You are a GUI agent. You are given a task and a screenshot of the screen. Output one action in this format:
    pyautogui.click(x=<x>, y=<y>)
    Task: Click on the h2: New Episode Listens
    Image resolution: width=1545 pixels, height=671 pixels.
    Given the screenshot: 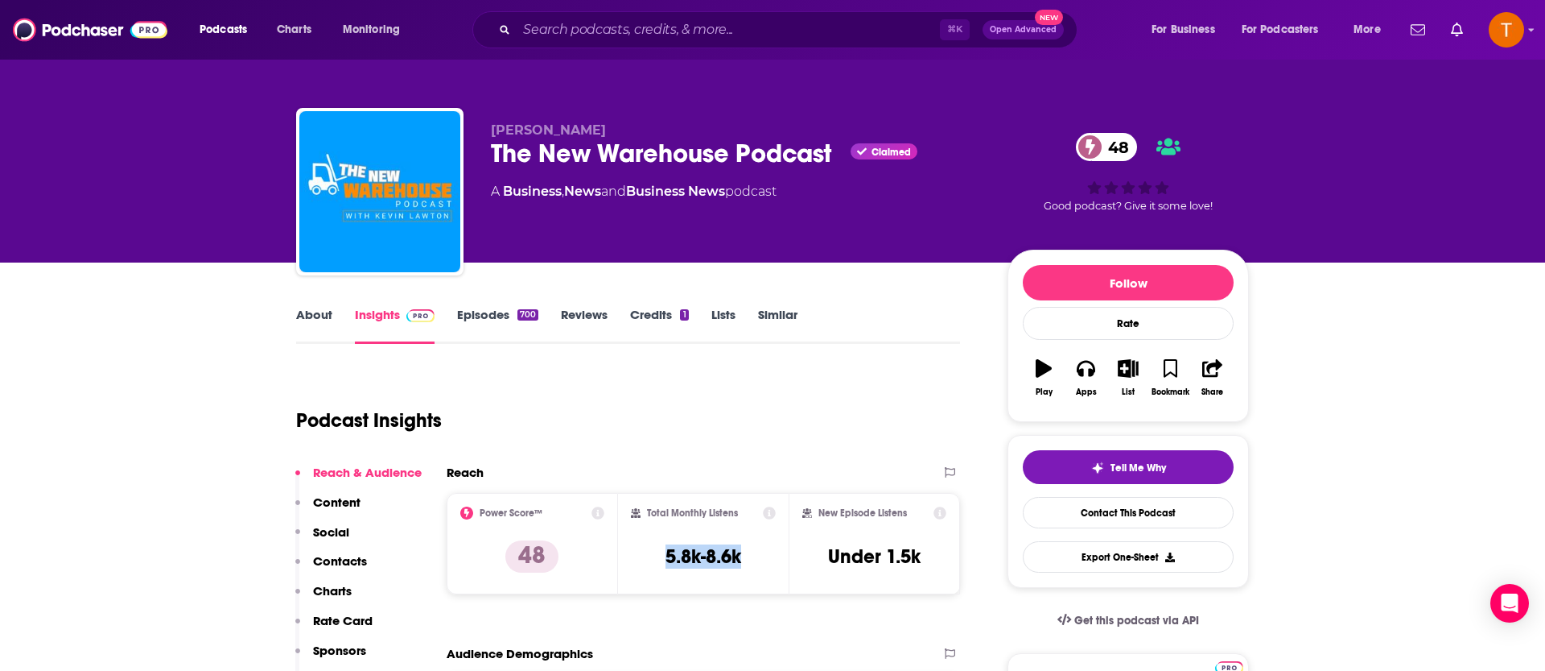 What is the action you would take?
    pyautogui.click(x=863, y=513)
    